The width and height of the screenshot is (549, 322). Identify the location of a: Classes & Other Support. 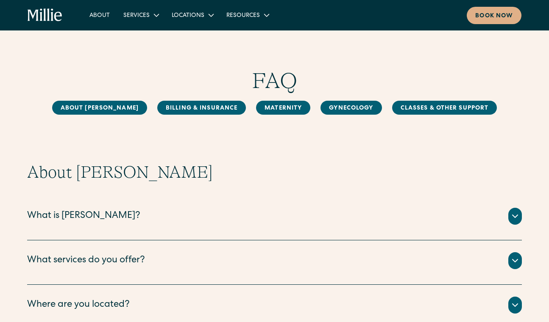
(444, 108).